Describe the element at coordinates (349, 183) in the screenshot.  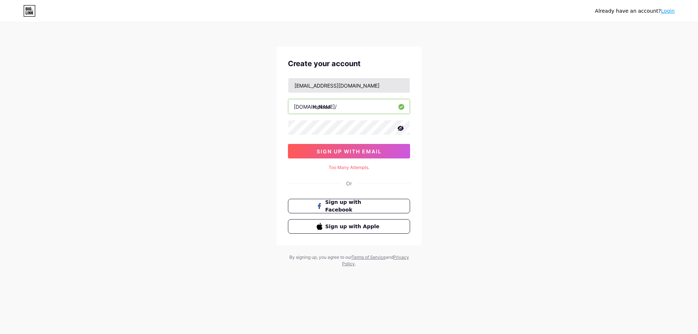
I see `div: Or` at that location.